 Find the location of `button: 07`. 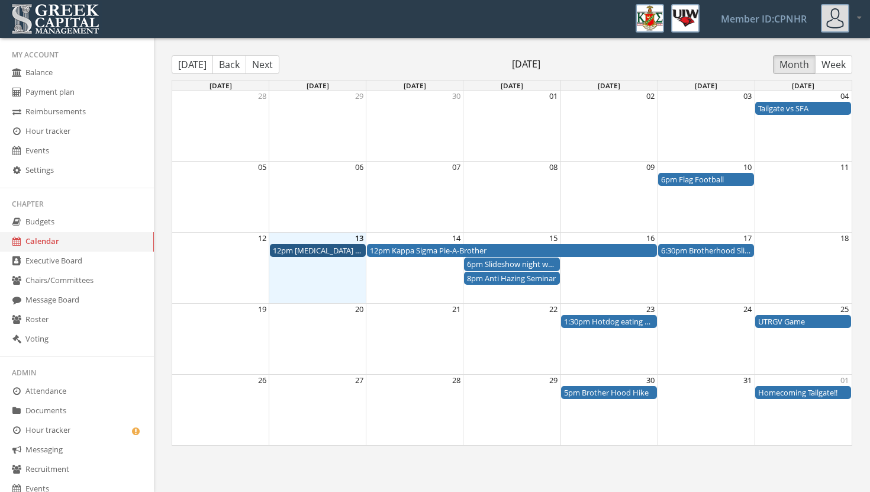

button: 07 is located at coordinates (456, 167).